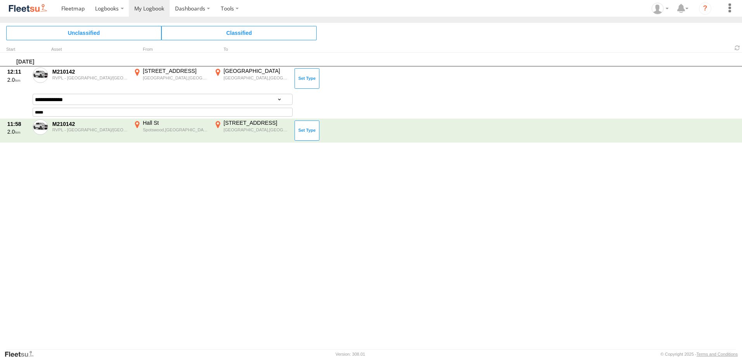  What do you see at coordinates (699, 355) in the screenshot?
I see `div: © Copyright 2025 -` at bounding box center [699, 355].